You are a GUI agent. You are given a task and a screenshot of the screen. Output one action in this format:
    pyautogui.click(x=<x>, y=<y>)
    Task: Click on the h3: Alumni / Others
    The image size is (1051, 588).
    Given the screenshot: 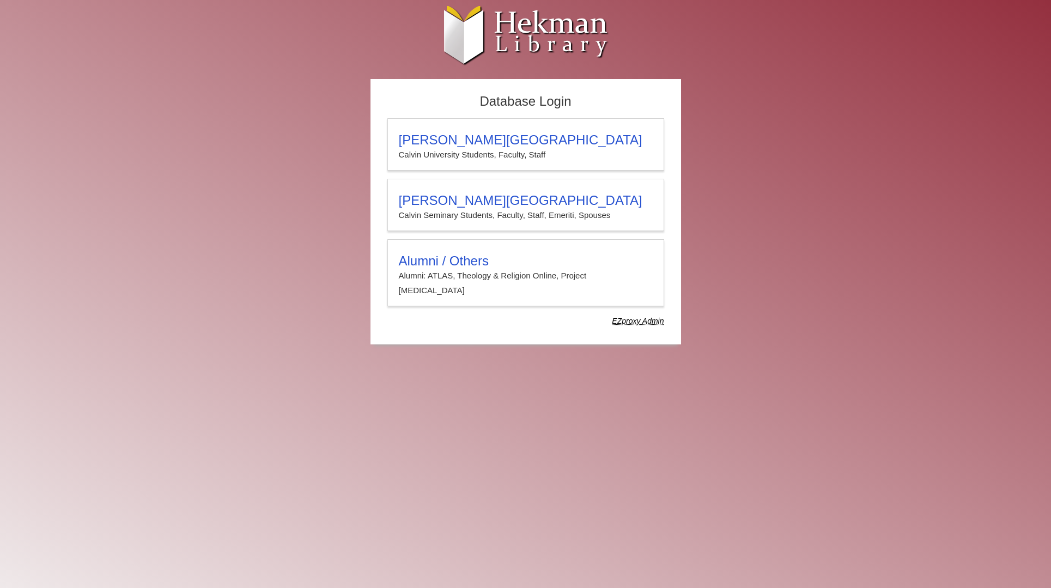 What is the action you would take?
    pyautogui.click(x=526, y=261)
    